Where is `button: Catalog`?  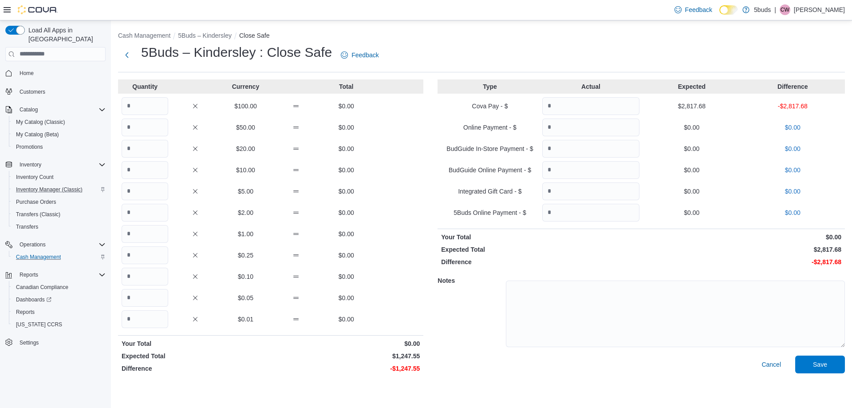
button: Catalog is located at coordinates (28, 110).